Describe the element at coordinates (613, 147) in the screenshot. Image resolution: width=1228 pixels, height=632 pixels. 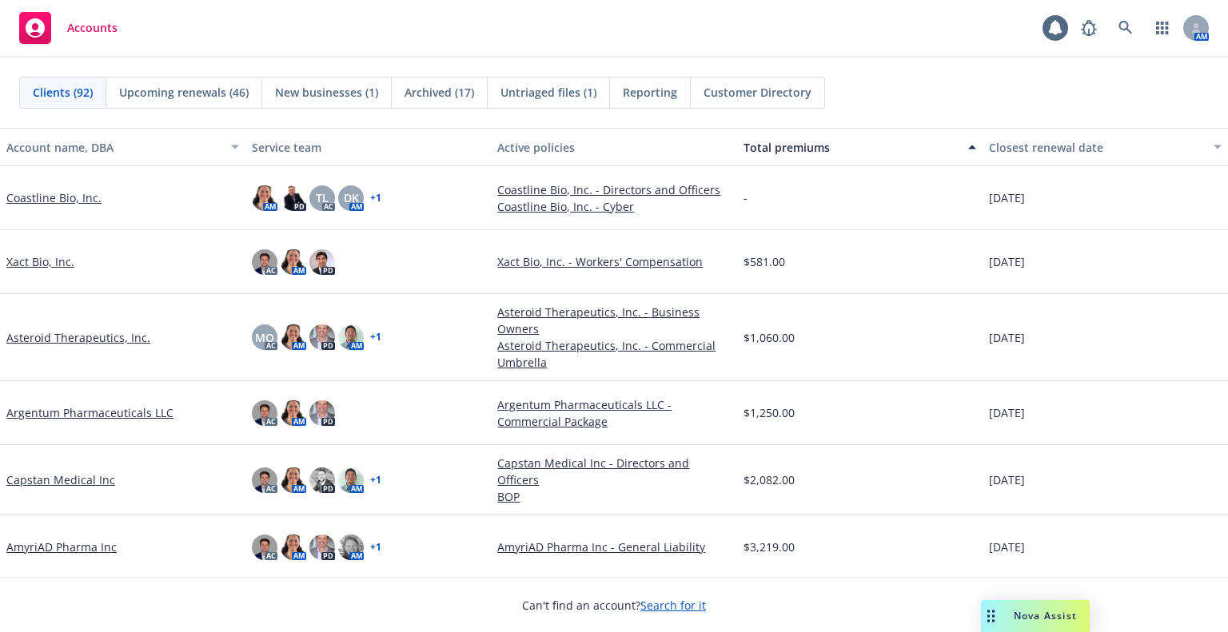
I see `button: Active policies` at that location.